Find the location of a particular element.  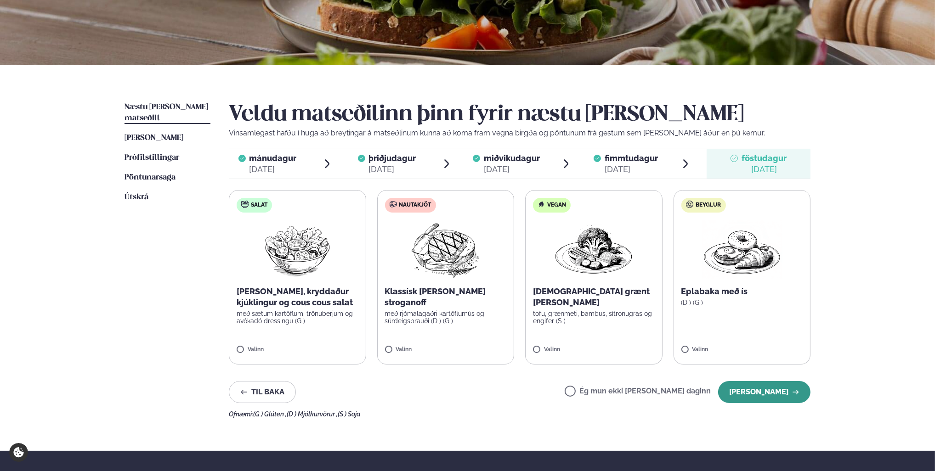

span: föstudagur is located at coordinates (764, 158).